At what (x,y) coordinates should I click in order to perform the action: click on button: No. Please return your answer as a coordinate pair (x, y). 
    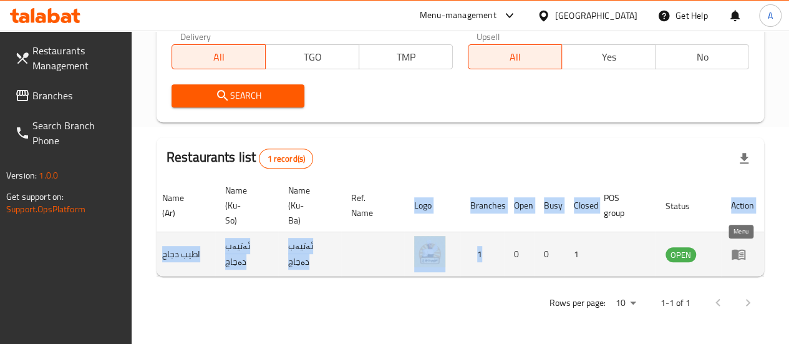
    Looking at the image, I should click on (702, 57).